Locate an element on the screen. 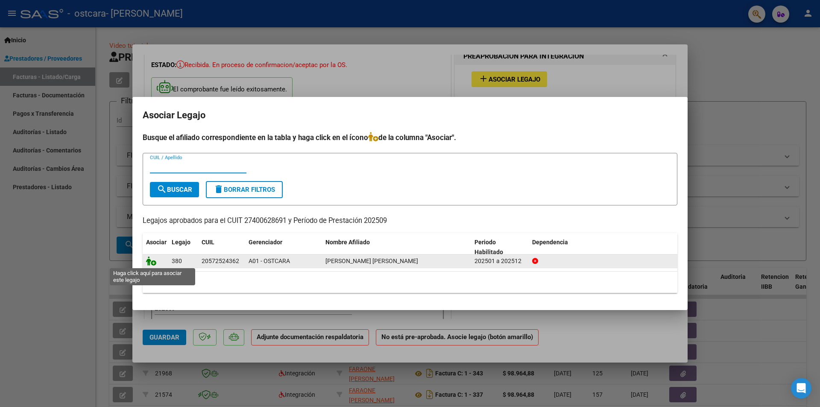 This screenshot has width=820, height=407. mat-icon: search is located at coordinates (162, 189).